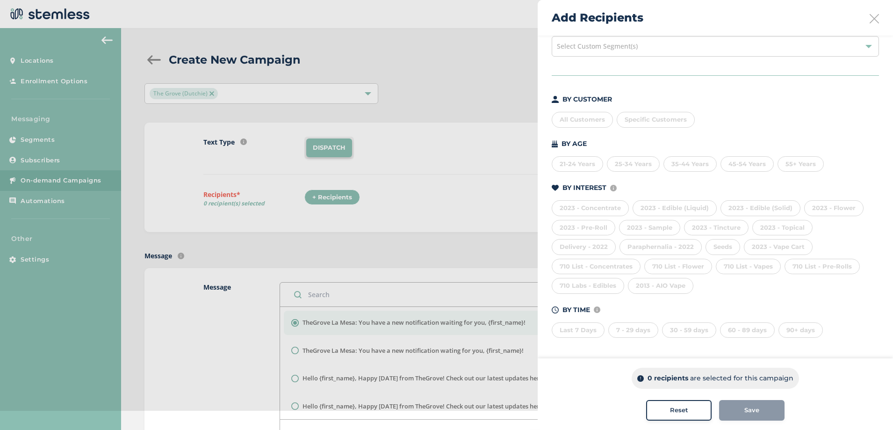 The width and height of the screenshot is (893, 430). I want to click on div: 45-54 Years, so click(747, 164).